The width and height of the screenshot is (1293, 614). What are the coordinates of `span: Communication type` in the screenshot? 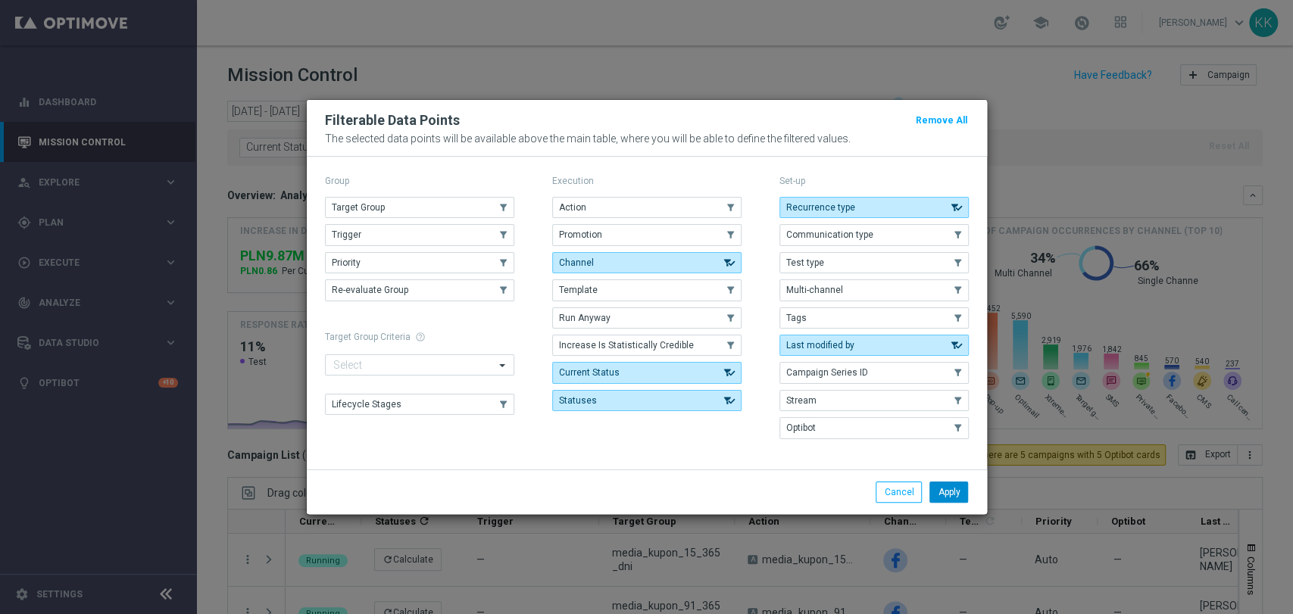 It's located at (829, 235).